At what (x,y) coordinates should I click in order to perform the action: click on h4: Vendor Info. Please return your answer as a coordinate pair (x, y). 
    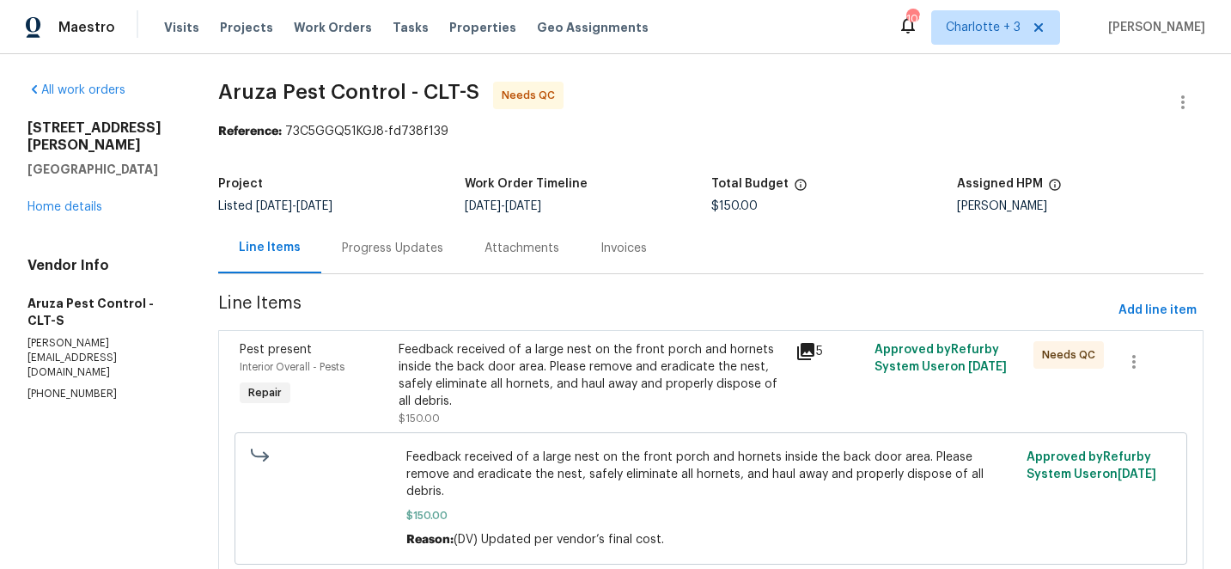
    Looking at the image, I should click on (102, 265).